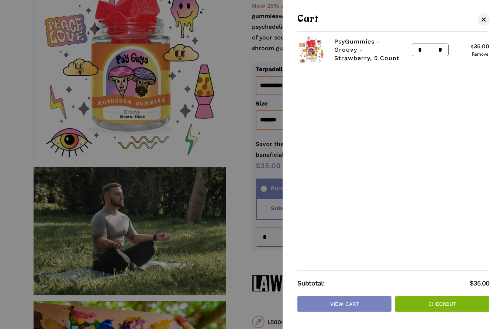  Describe the element at coordinates (480, 54) in the screenshot. I see `a: Remove PsyGummies - Groovy - Strawberry, 5 Count from cart` at that location.